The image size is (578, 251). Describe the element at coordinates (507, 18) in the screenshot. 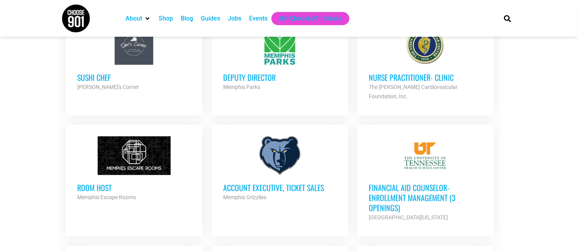

I see `div: Search` at that location.